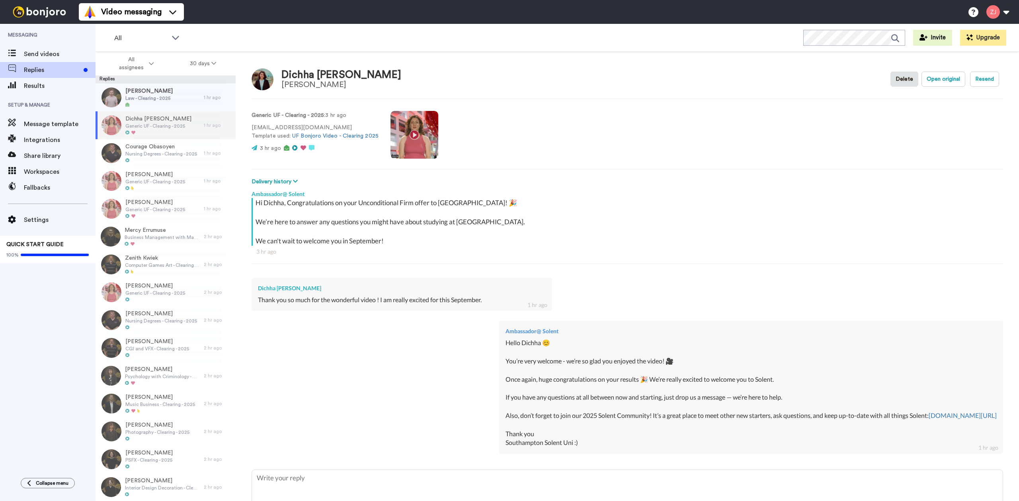 The height and width of the screenshot is (501, 1019). What do you see at coordinates (166, 265) in the screenshot?
I see `a: Zenith KwiekComputer Games Art - Clearing - 20252 hr ago` at bounding box center [166, 265].